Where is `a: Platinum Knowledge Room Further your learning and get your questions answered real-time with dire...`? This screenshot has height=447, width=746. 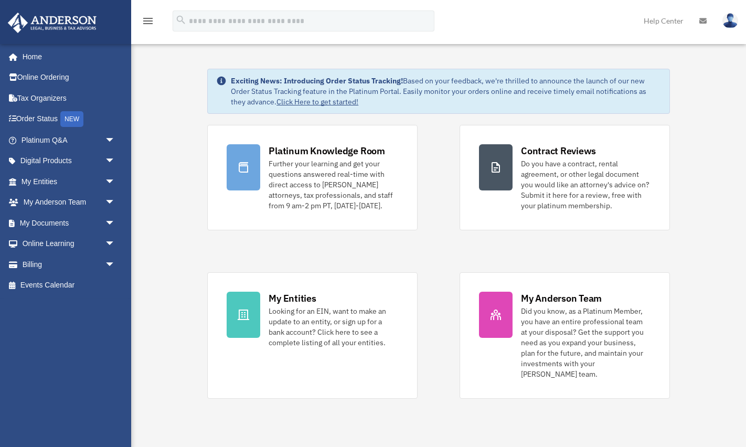
a: Platinum Knowledge Room Further your learning and get your questions answered real-time with dire... is located at coordinates (312, 177).